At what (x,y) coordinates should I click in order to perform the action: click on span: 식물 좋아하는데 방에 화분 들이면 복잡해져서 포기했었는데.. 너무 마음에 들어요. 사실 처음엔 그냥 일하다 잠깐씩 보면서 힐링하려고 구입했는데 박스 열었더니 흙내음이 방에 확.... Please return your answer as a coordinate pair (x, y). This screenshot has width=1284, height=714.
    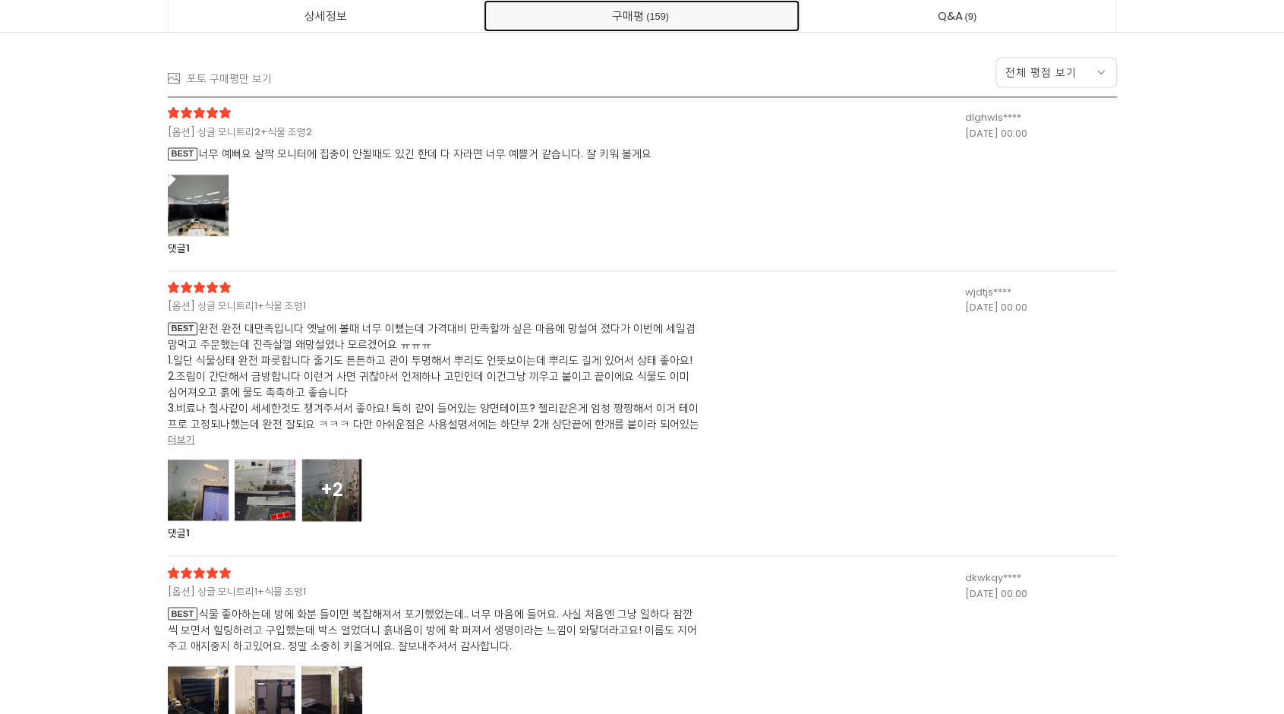
    Looking at the image, I should click on (434, 629).